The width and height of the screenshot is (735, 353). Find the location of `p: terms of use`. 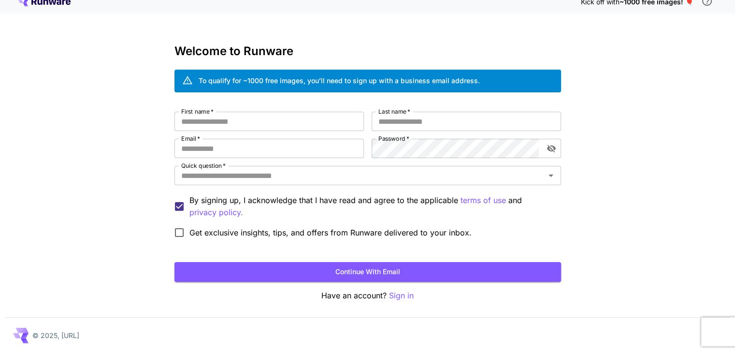

p: terms of use is located at coordinates (483, 200).